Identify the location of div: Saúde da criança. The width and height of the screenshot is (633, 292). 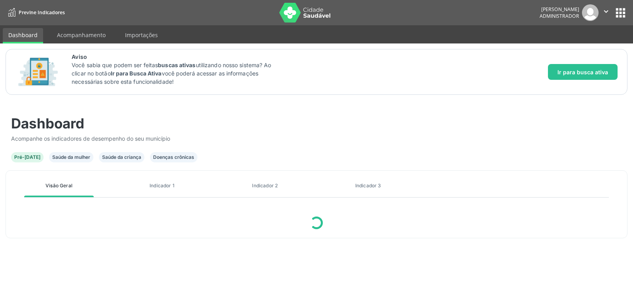
(121, 157).